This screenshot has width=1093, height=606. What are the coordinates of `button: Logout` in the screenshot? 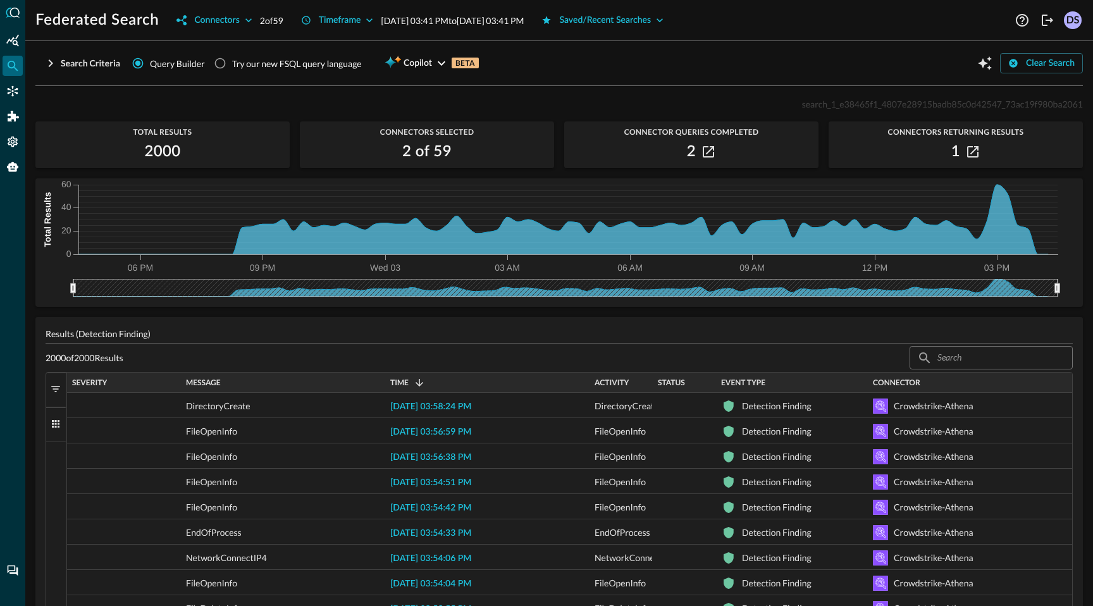 It's located at (1048, 20).